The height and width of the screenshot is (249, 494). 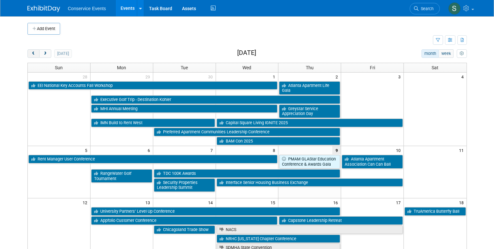 What do you see at coordinates (211, 76) in the screenshot?
I see `span: 30` at bounding box center [211, 76].